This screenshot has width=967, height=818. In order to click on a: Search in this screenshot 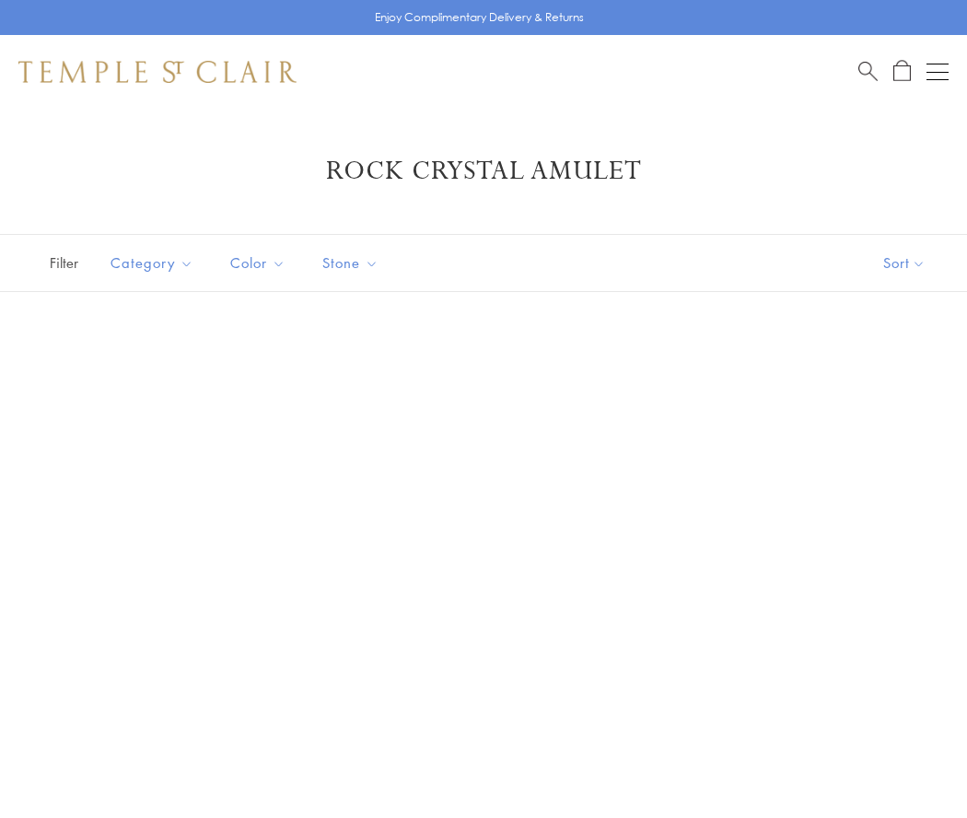, I will do `click(868, 71)`.